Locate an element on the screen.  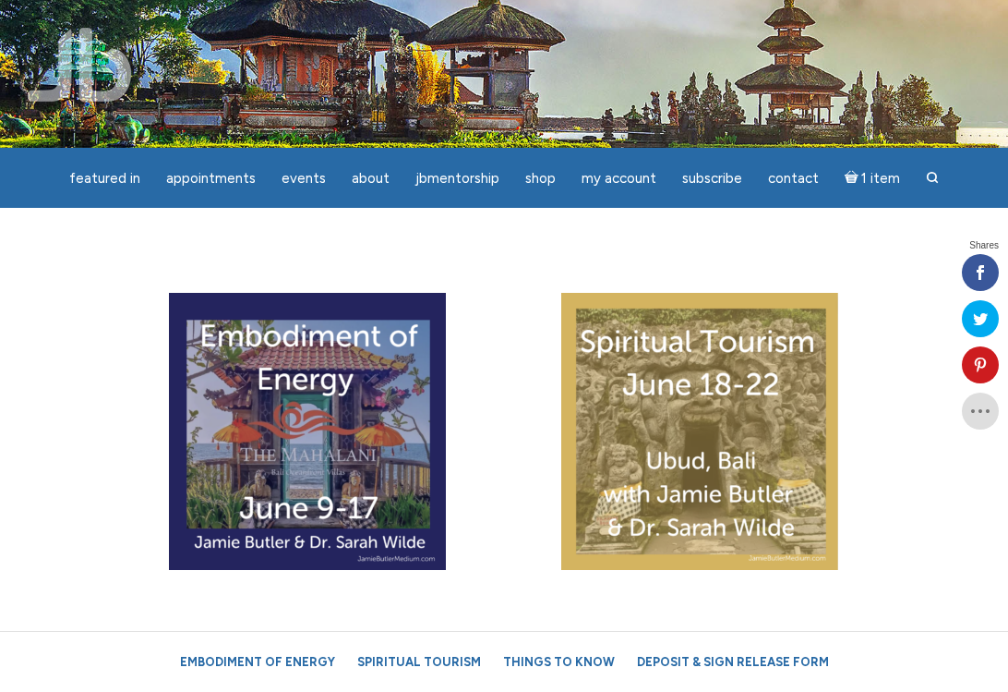
a: JBMentorship is located at coordinates (457, 178).